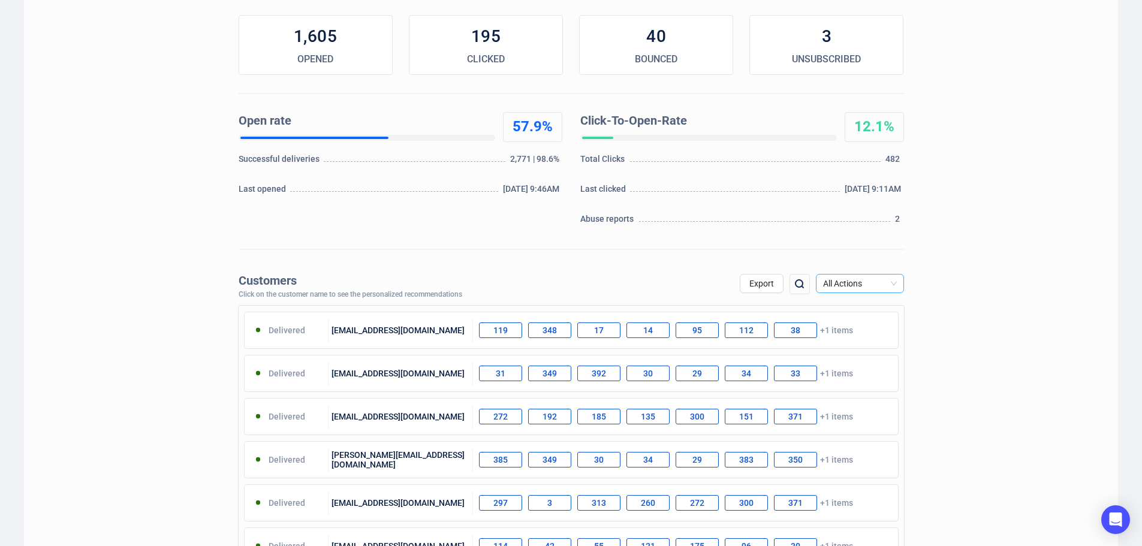  I want to click on div: Abuse reports, so click(608, 222).